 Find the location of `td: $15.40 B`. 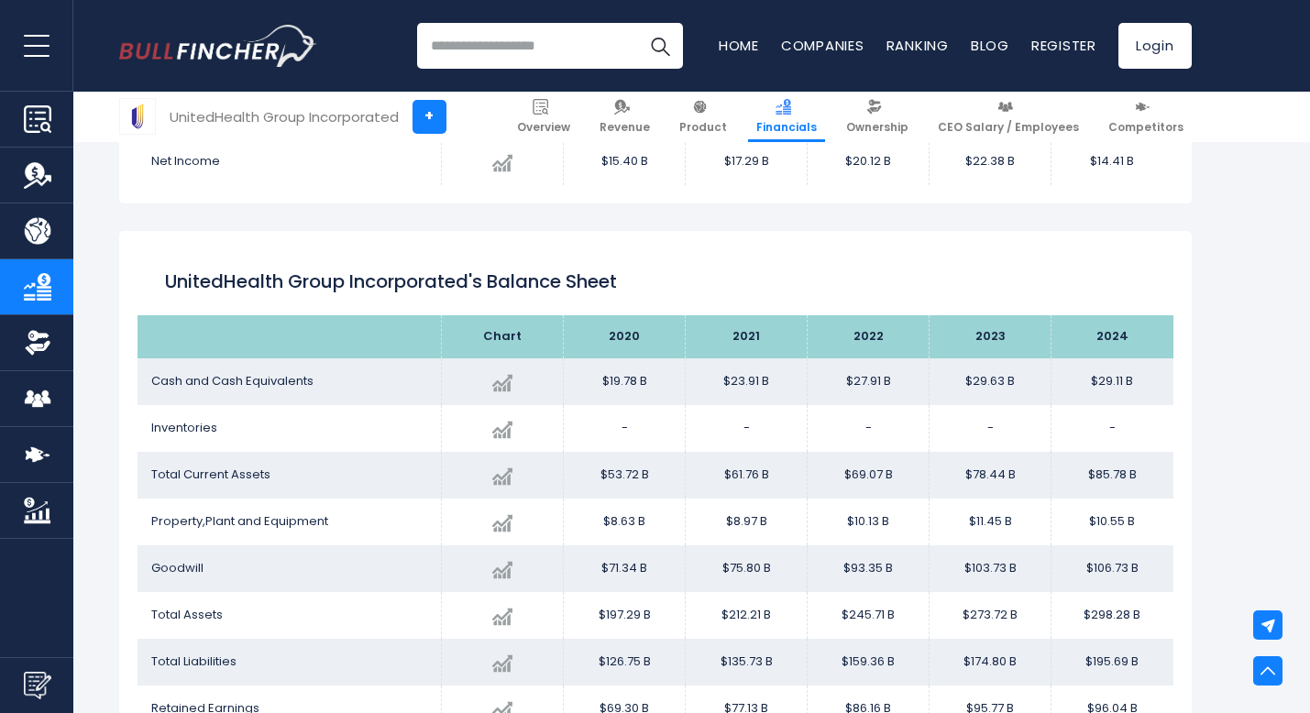

td: $15.40 B is located at coordinates (624, 161).